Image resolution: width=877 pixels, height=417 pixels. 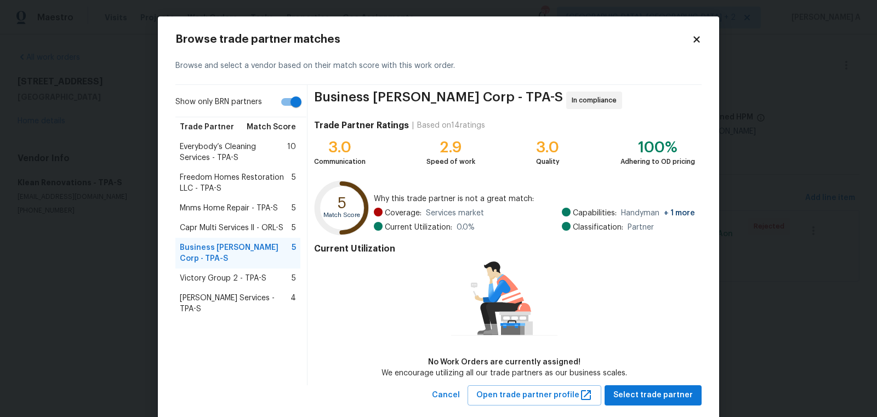 What do you see at coordinates (229, 208) in the screenshot?
I see `span: Mnms Home Repair - TPA-S` at bounding box center [229, 208].